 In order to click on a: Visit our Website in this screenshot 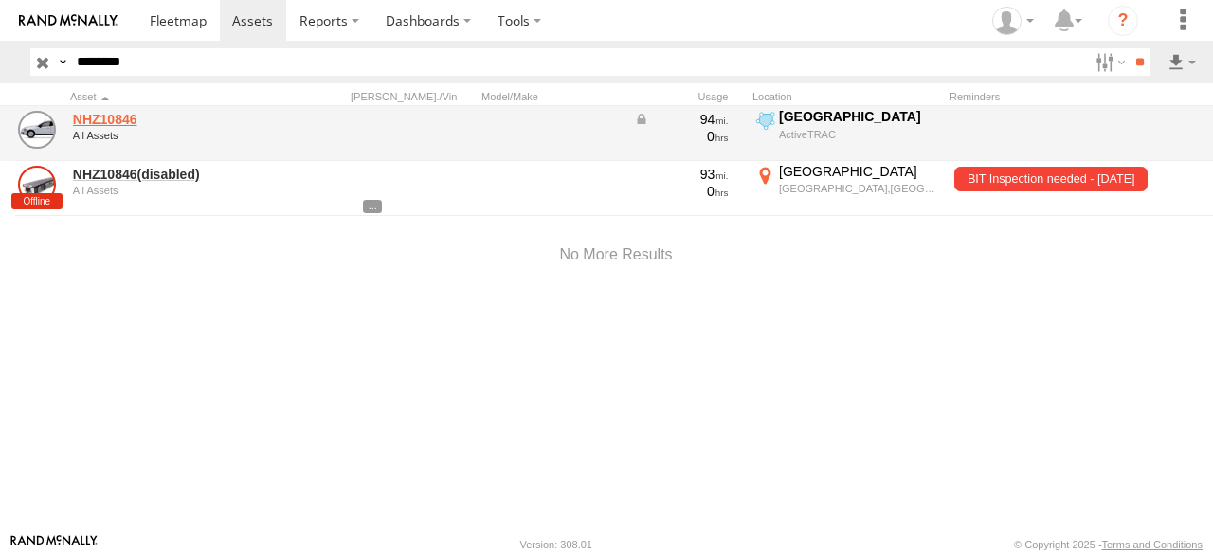, I will do `click(54, 545)`.